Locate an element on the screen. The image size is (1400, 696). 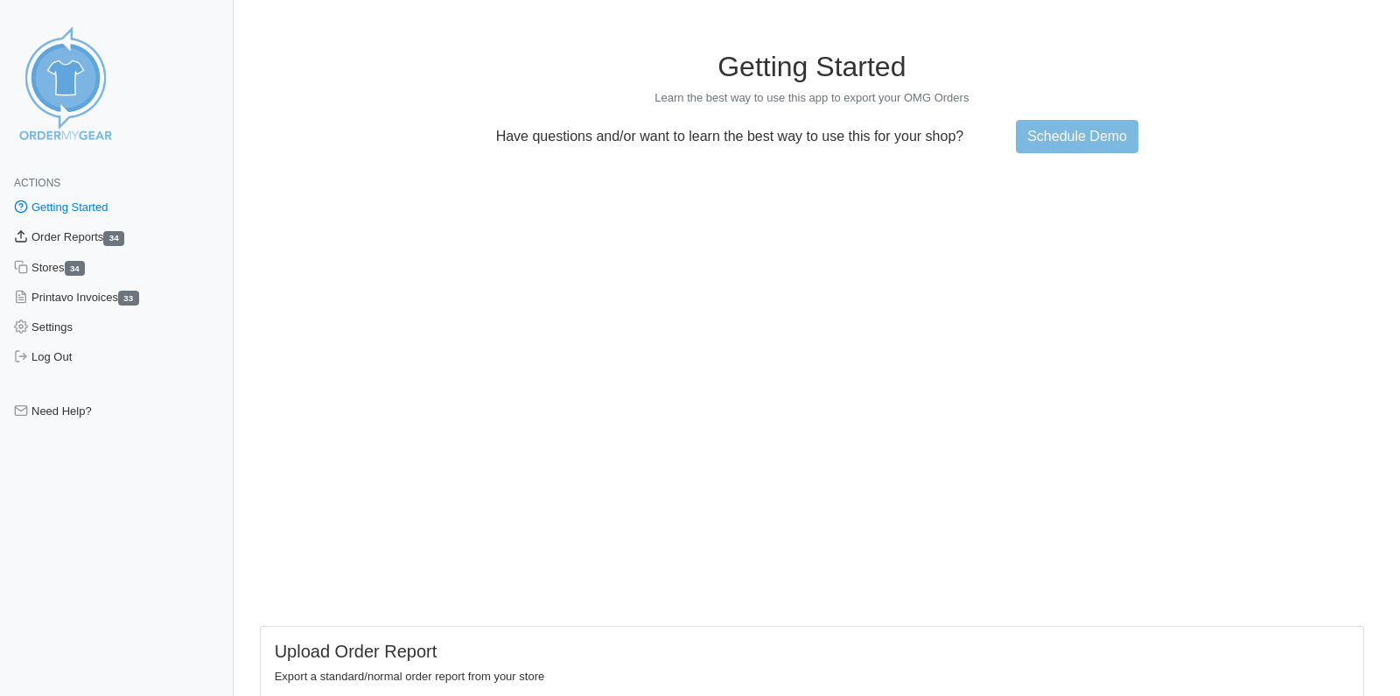
h5: Upload Order Report is located at coordinates (812, 651).